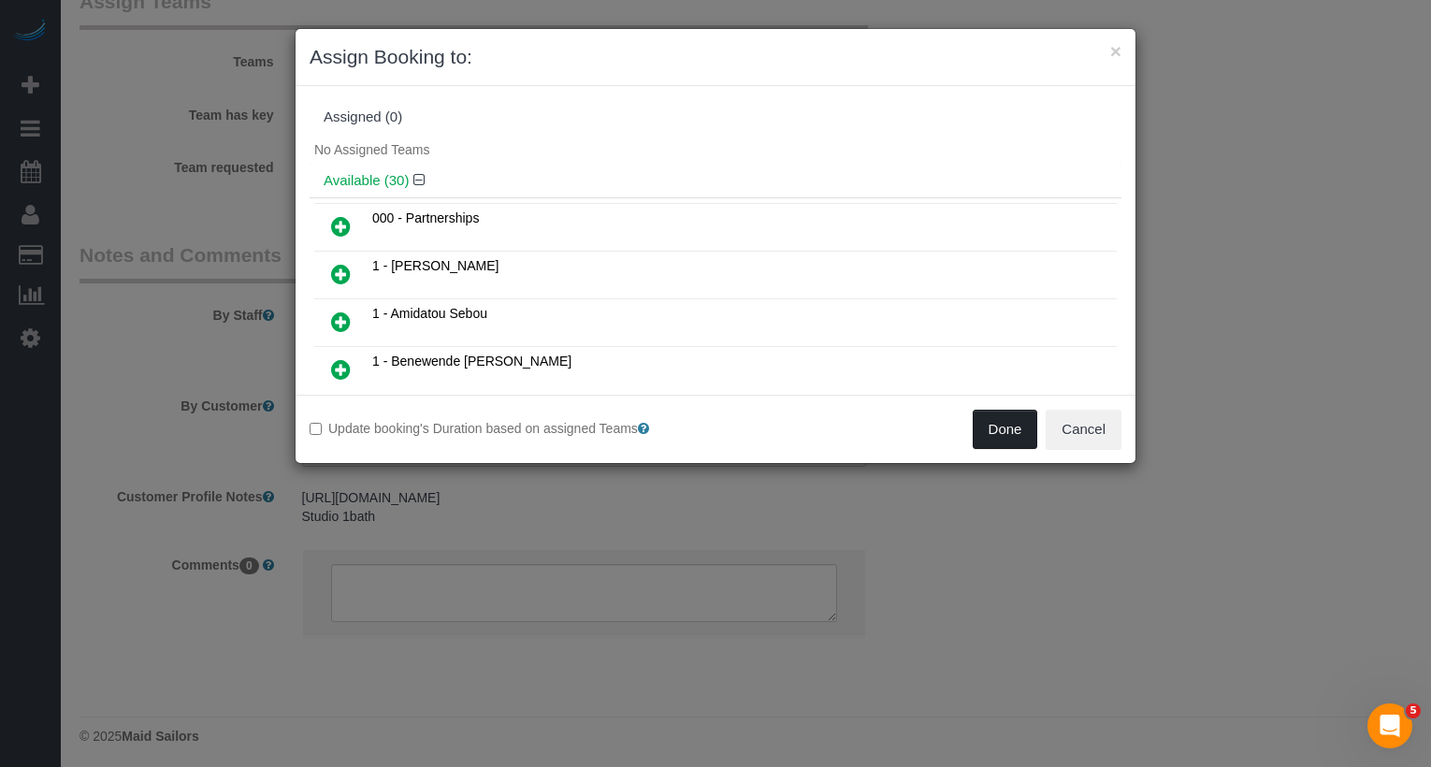 This screenshot has height=767, width=1431. What do you see at coordinates (371, 150) in the screenshot?
I see `span: No Assigned Teams` at bounding box center [371, 150].